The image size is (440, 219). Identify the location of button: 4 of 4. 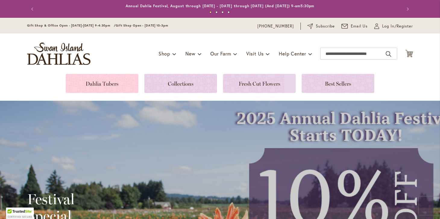
(228, 12).